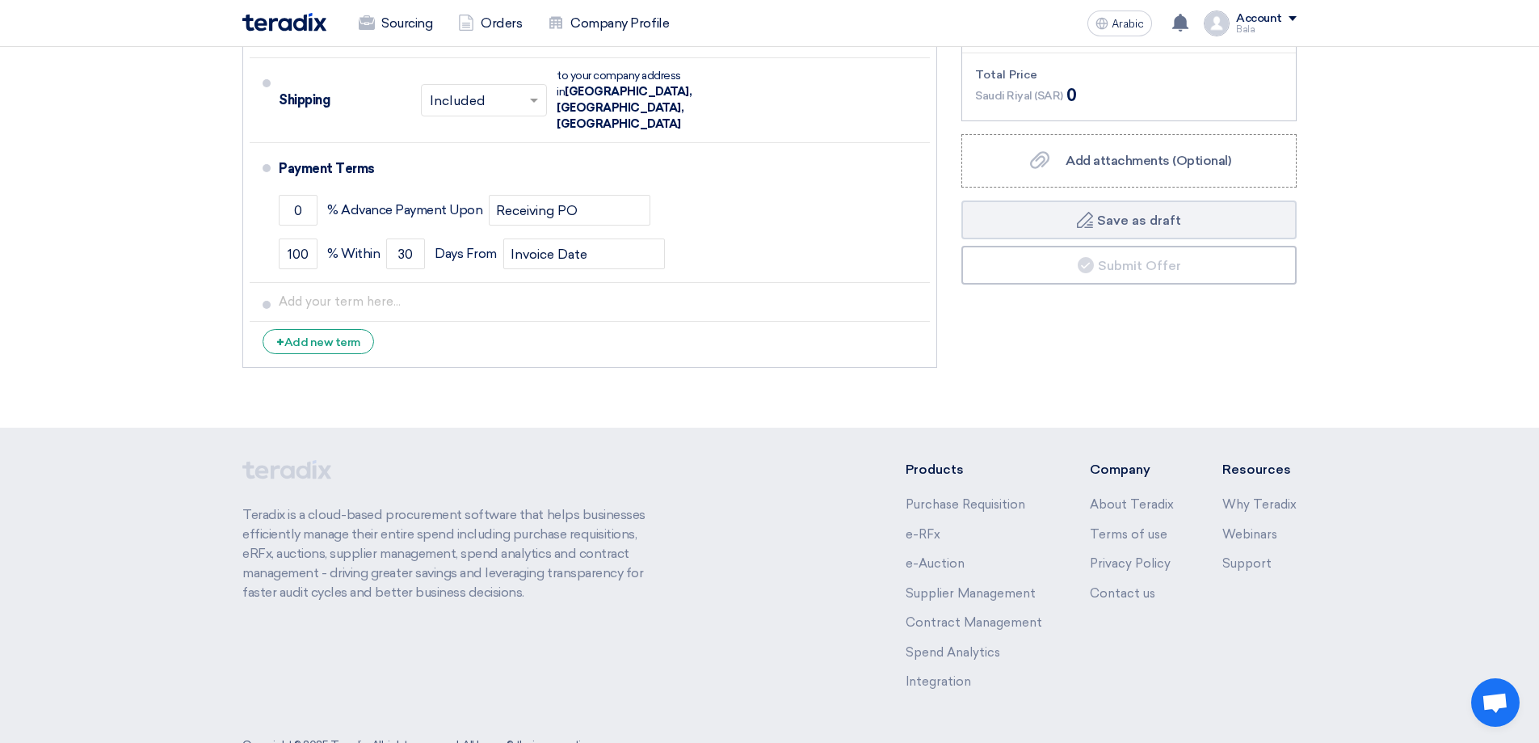  Describe the element at coordinates (1120, 469) in the screenshot. I see `font: Company` at that location.